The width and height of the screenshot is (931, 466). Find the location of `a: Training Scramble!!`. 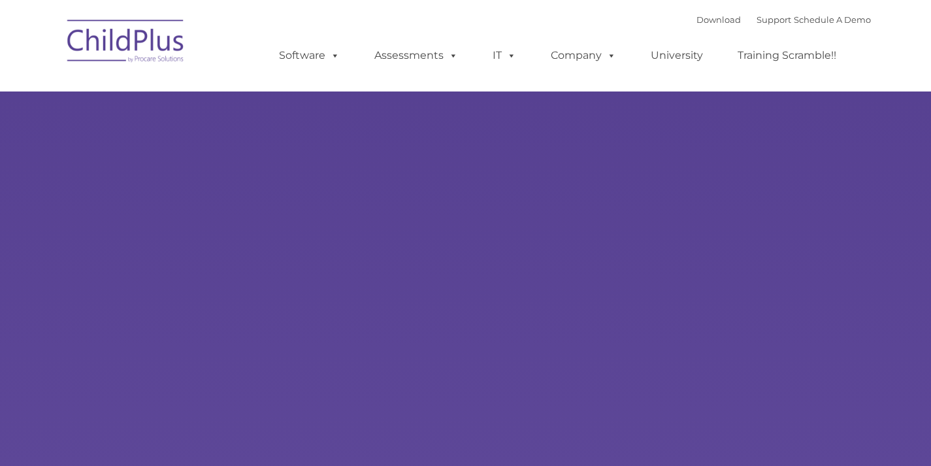

a: Training Scramble!! is located at coordinates (787, 56).